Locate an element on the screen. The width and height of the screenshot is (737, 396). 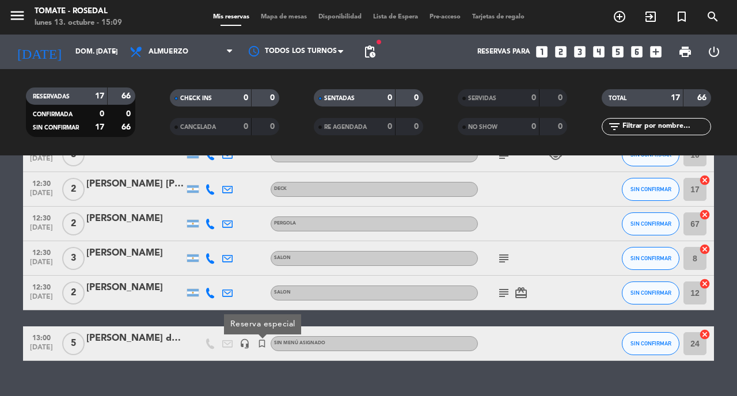
span: TOTAL is located at coordinates (617, 98).